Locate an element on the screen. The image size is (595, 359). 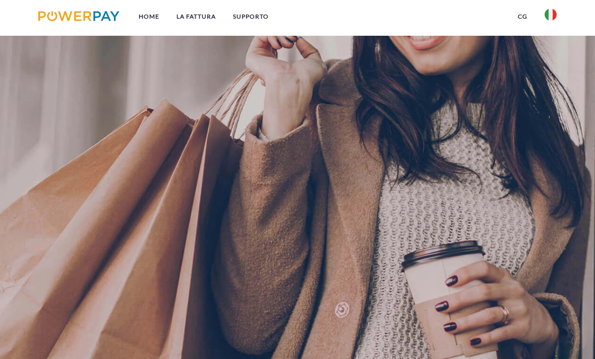
a: Home is located at coordinates (149, 17).